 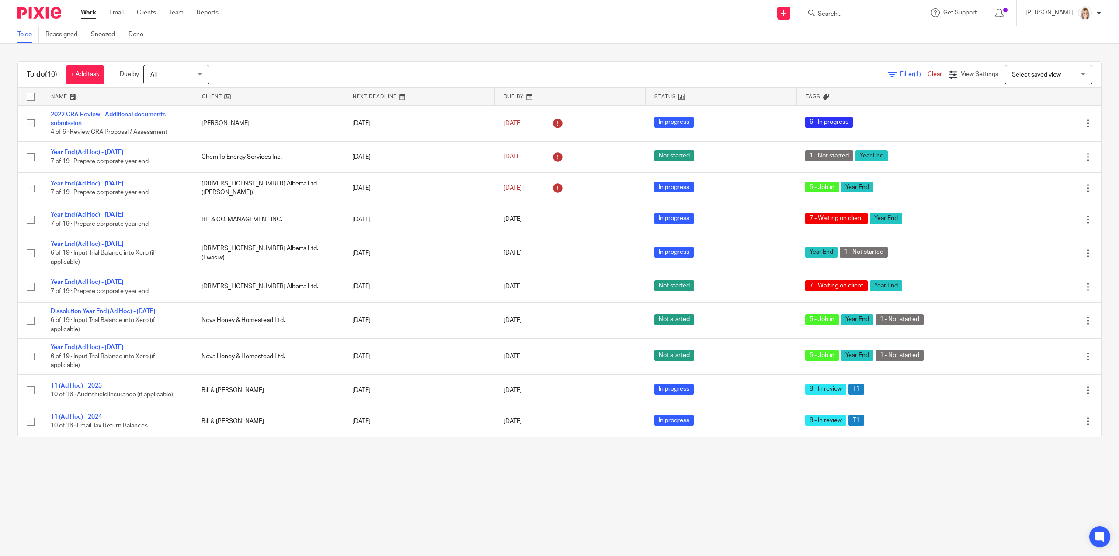 What do you see at coordinates (28, 35) in the screenshot?
I see `a: To do` at bounding box center [28, 35].